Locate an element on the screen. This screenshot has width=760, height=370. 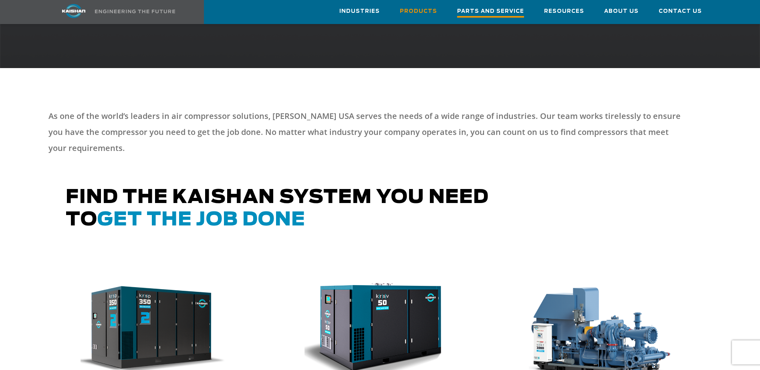
span: About Us is located at coordinates (621, 11).